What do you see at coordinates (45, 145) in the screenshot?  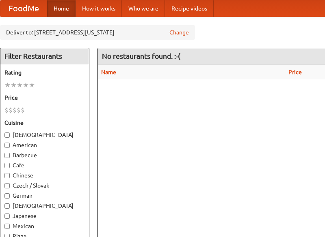 I see `label: American` at bounding box center [45, 145].